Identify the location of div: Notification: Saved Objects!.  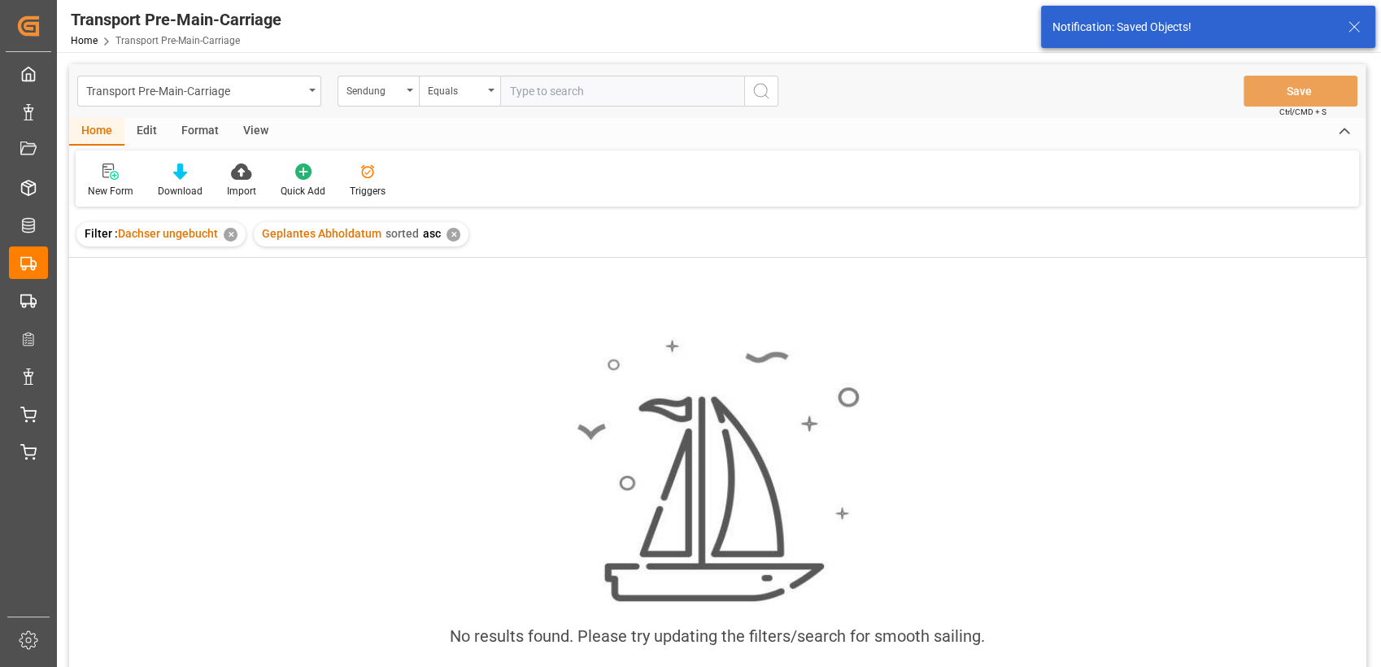
(1192, 27).